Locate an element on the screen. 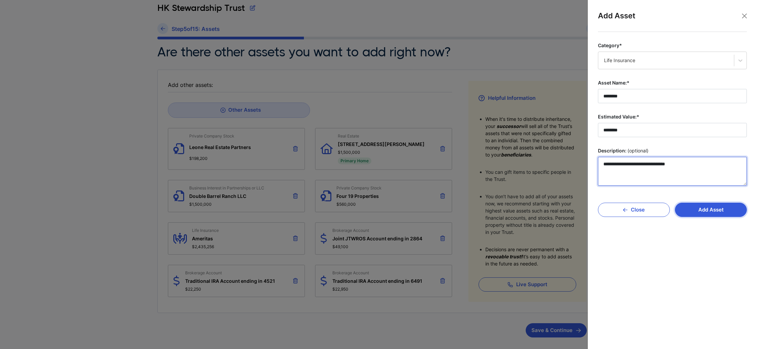 The image size is (757, 349). div: Add Asset is located at coordinates (673, 21).